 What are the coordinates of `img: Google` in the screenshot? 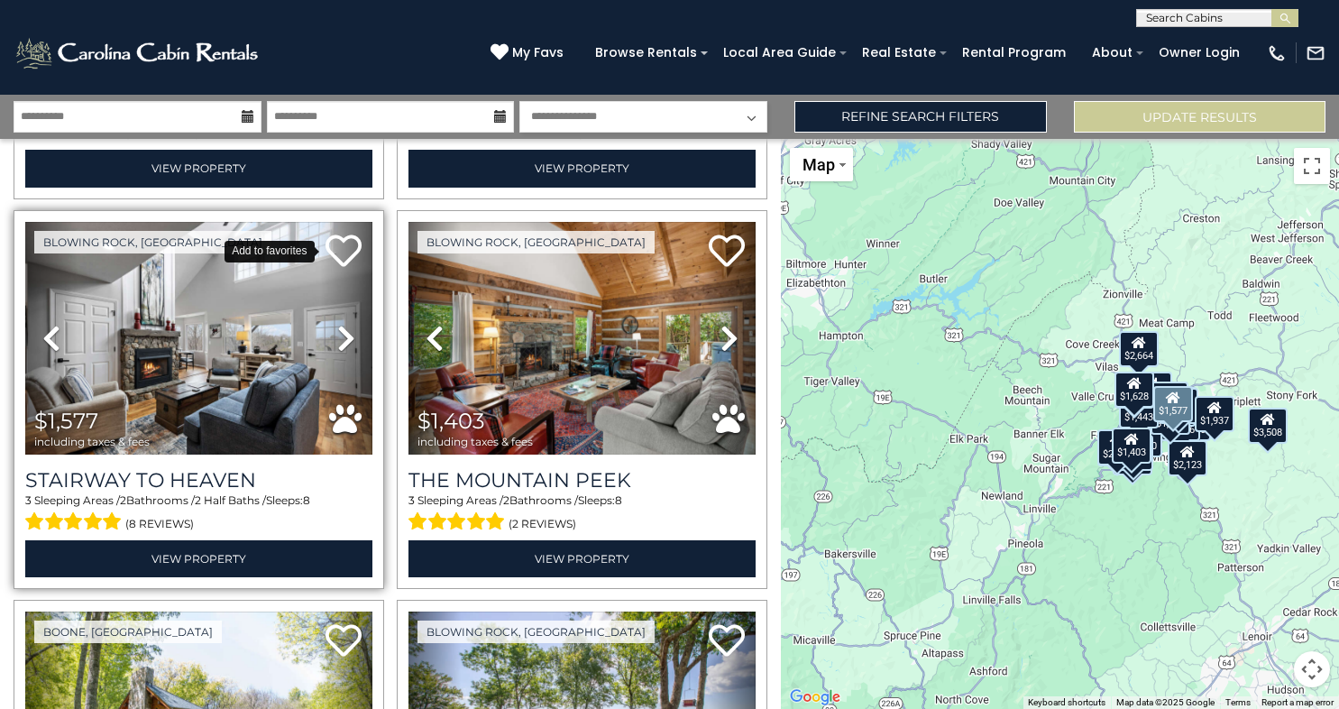 It's located at (815, 697).